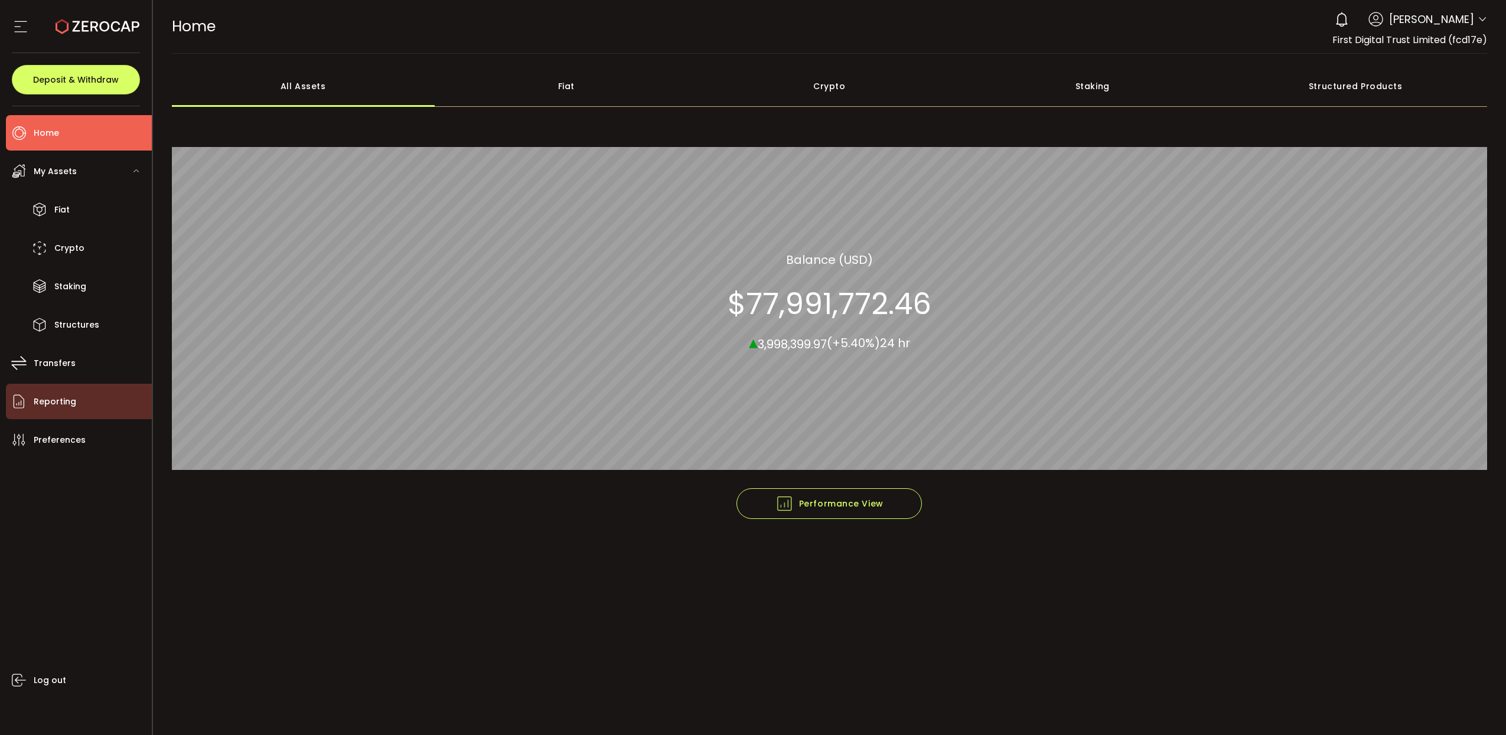  I want to click on div: Structured Products, so click(1356, 86).